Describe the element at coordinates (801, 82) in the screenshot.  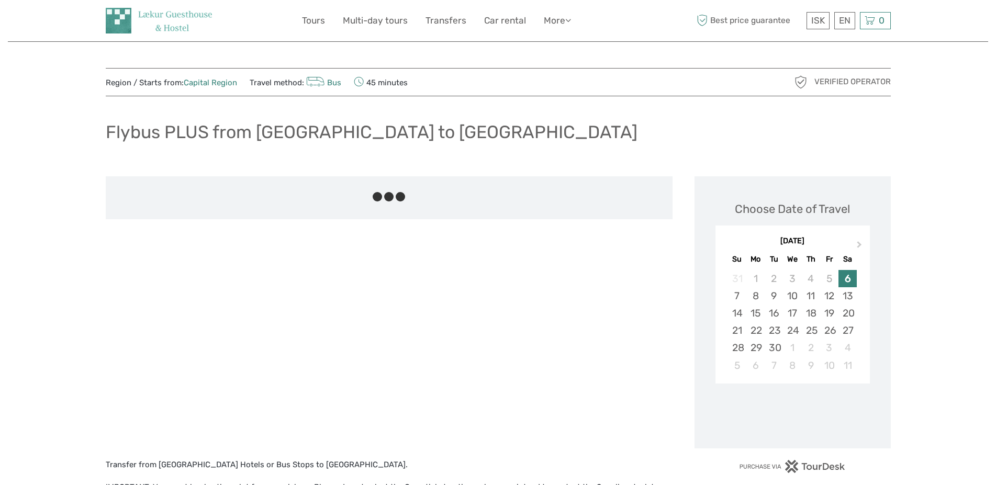
I see `img: verified_operator_grey_128.png` at that location.